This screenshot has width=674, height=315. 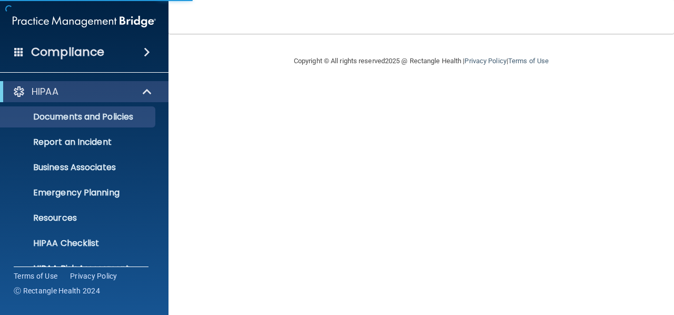 What do you see at coordinates (78, 142) in the screenshot?
I see `p: Report an Incident` at bounding box center [78, 142].